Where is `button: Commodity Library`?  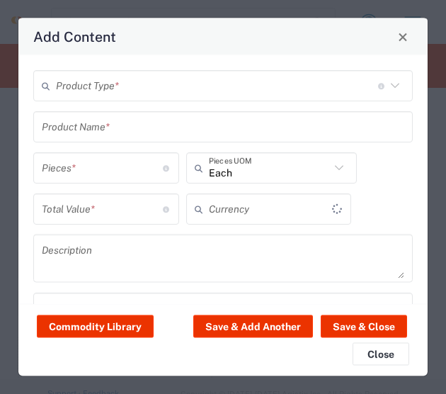 button: Commodity Library is located at coordinates (95, 326).